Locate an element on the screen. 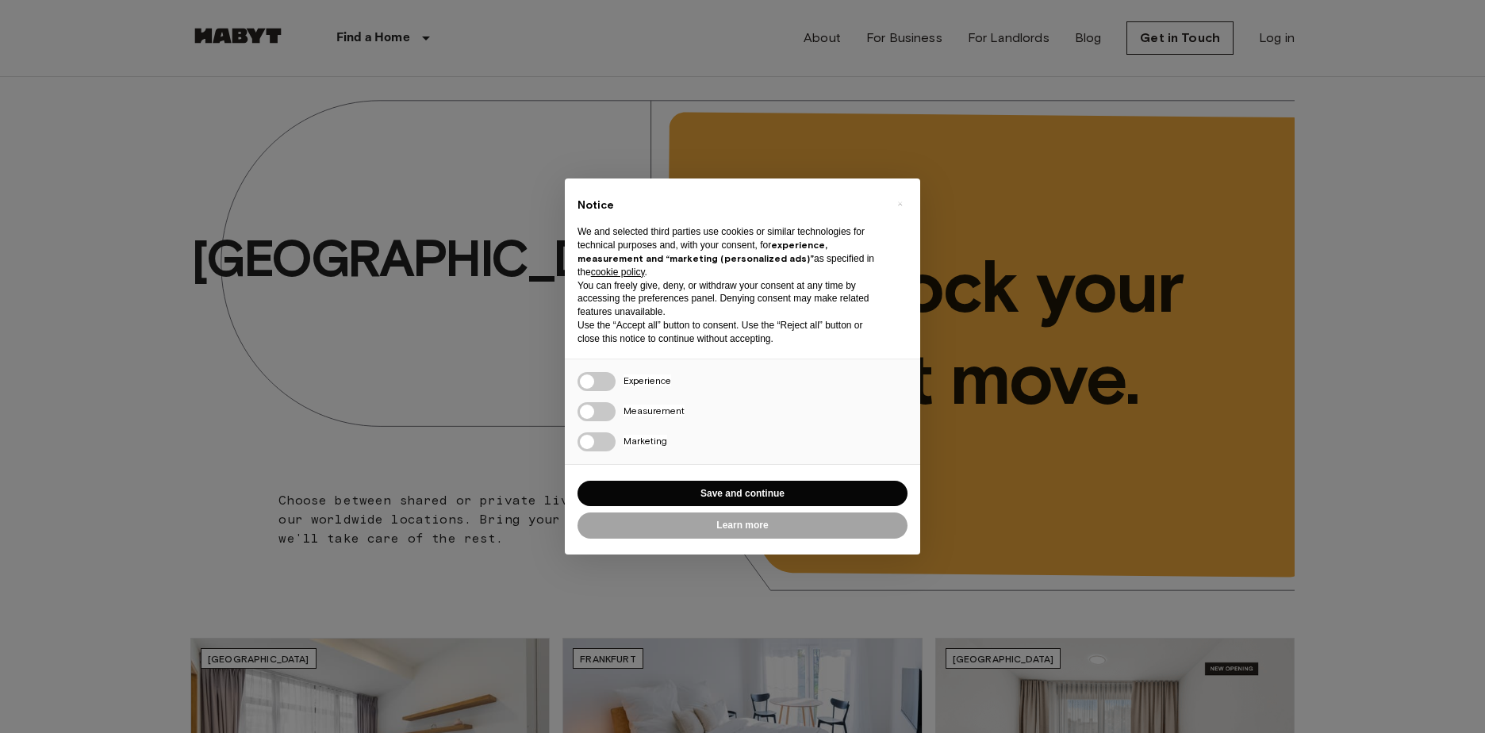  h2: Notice is located at coordinates (730, 205).